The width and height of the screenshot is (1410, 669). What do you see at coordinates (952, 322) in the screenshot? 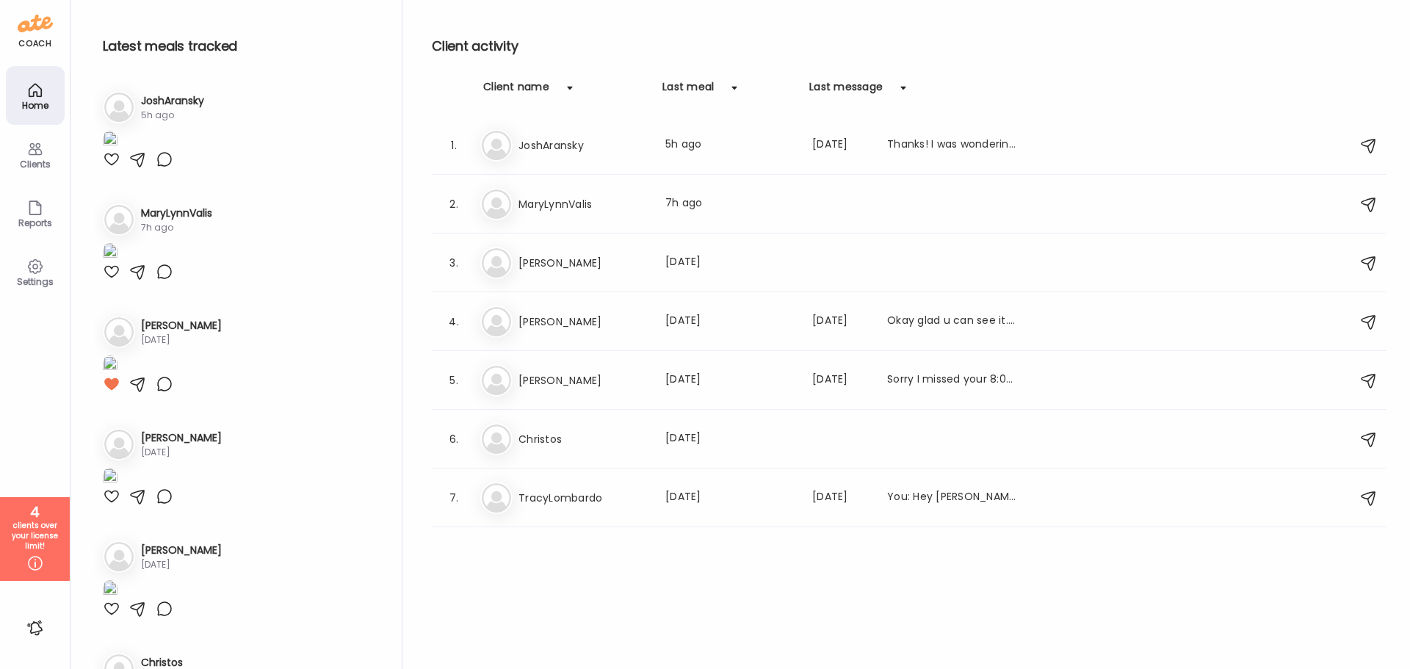
I see `div: Okay glad u can see it. Wasn't sure if it was going through` at bounding box center [952, 322].